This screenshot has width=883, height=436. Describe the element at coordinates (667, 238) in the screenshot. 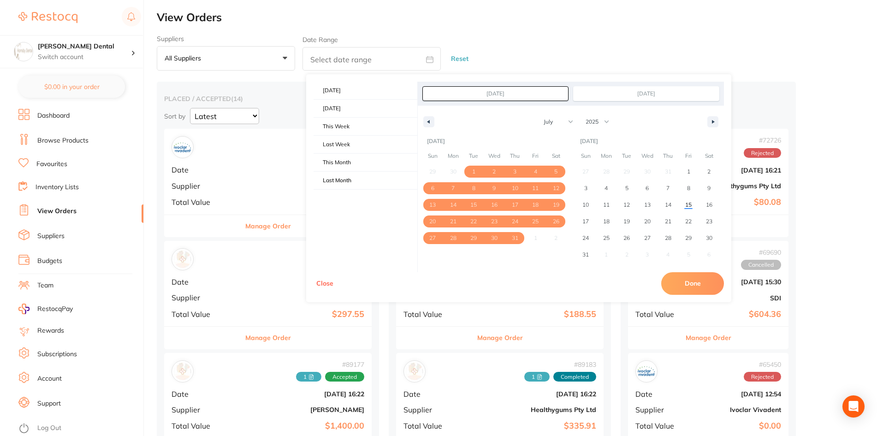

I see `button: 28` at that location.